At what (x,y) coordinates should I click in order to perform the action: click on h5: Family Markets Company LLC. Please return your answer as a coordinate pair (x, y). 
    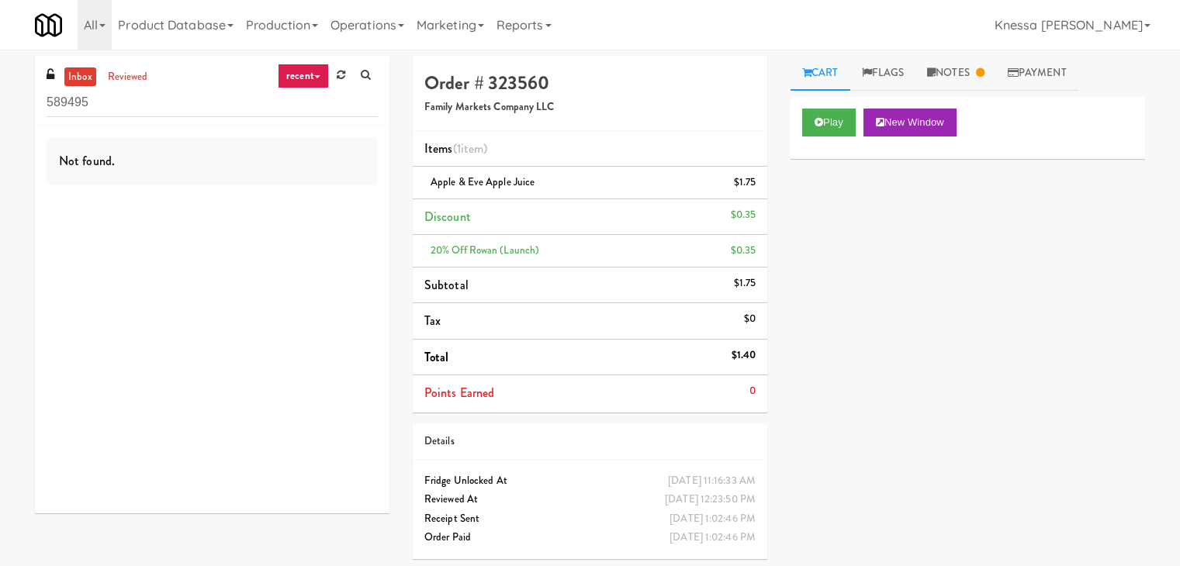
    Looking at the image, I should click on (589, 107).